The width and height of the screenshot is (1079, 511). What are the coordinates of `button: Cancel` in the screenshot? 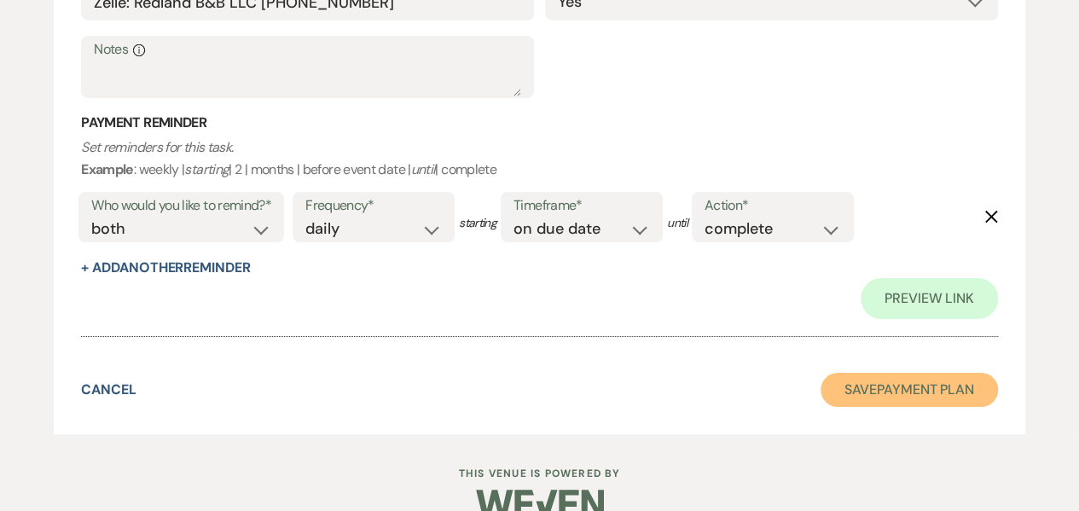 It's located at (108, 390).